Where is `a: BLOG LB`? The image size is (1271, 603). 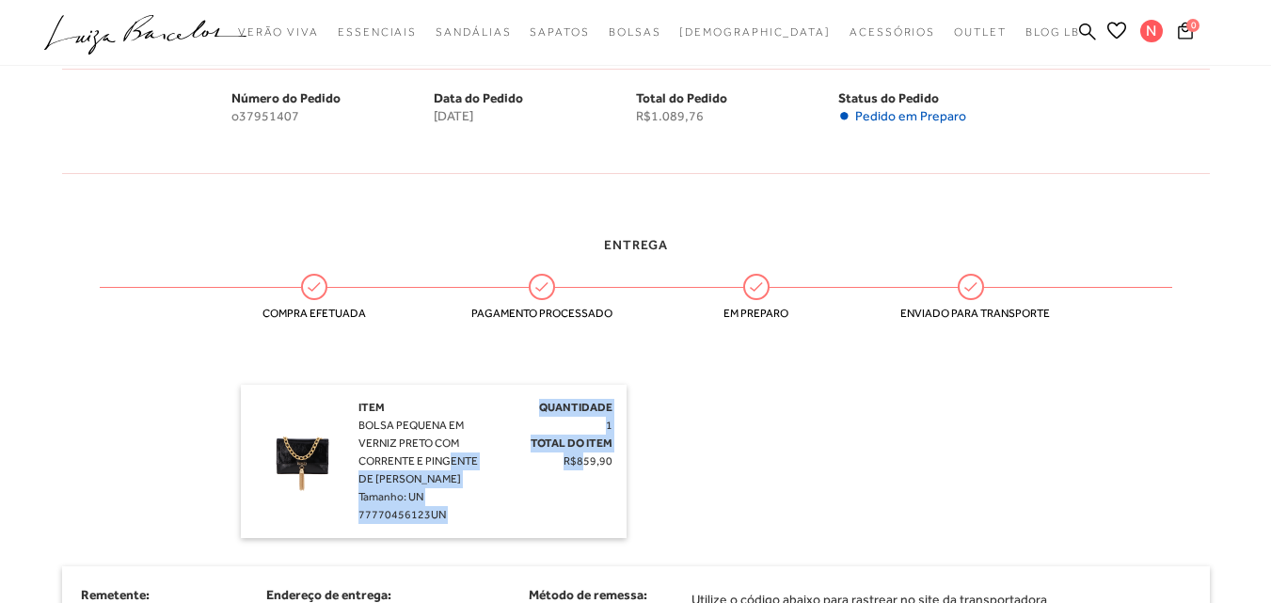 a: BLOG LB is located at coordinates (1053, 32).